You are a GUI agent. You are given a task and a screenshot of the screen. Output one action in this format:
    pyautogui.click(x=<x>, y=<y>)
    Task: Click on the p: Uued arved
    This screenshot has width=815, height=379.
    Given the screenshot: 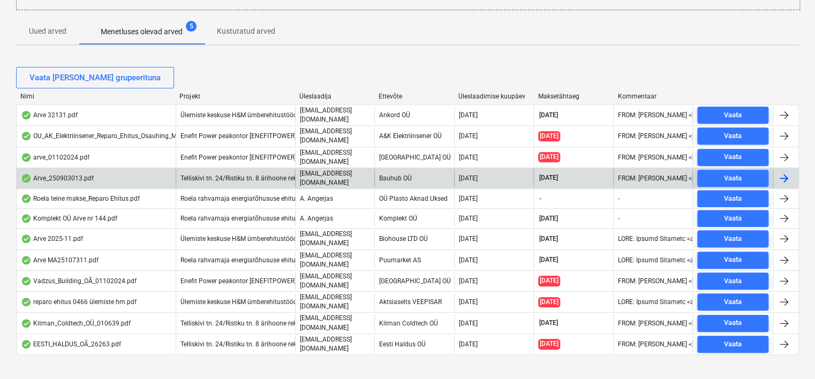 What is the action you would take?
    pyautogui.click(x=48, y=31)
    